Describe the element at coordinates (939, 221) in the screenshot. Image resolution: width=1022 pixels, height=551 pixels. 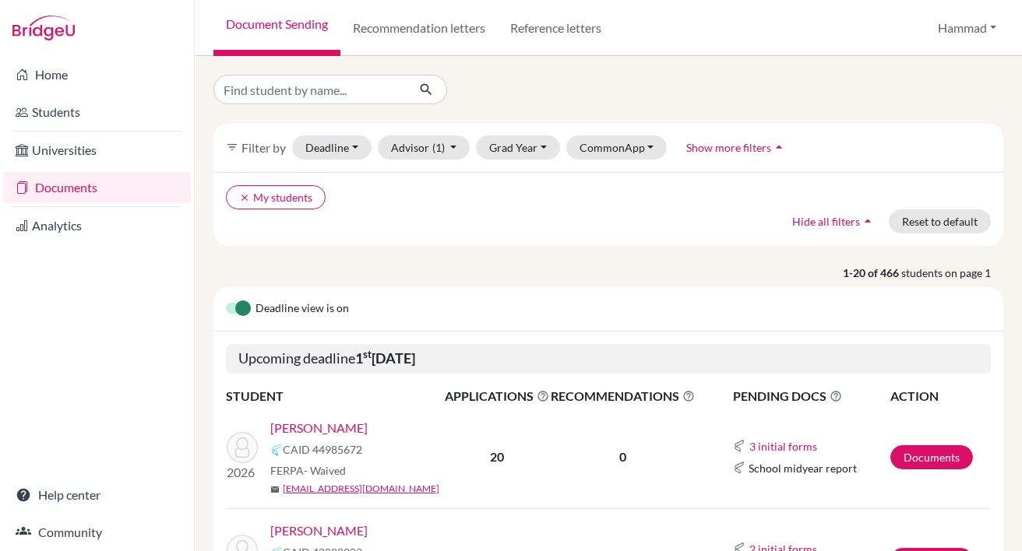
I see `button: Reset to default` at that location.